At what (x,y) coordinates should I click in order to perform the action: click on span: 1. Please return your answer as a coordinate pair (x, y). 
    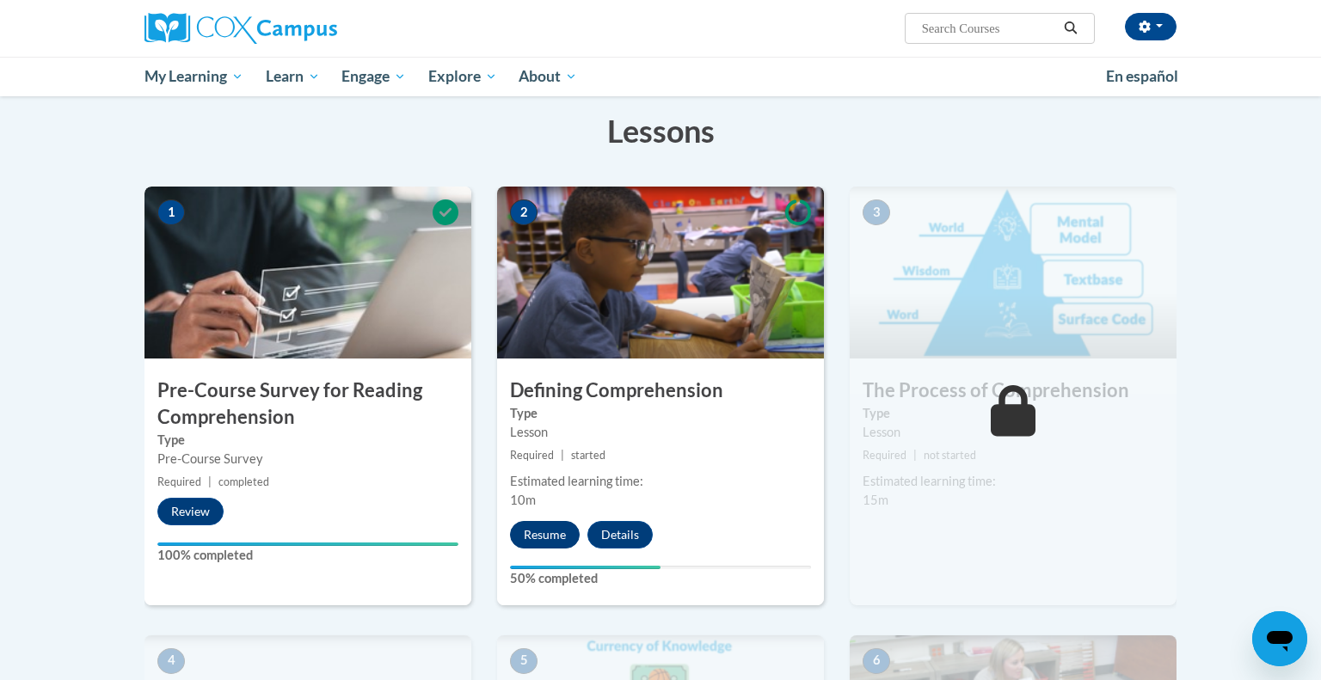
    Looking at the image, I should click on (171, 212).